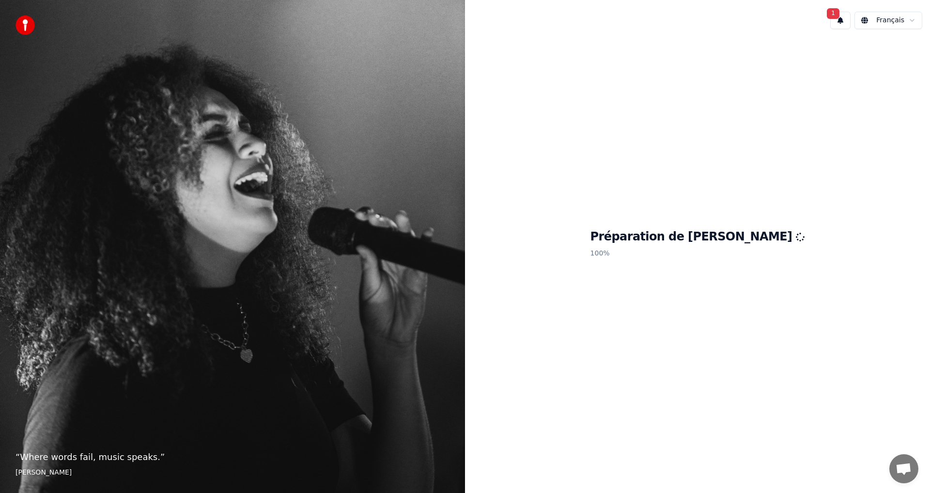 This screenshot has height=493, width=930. I want to click on img: youka, so click(25, 25).